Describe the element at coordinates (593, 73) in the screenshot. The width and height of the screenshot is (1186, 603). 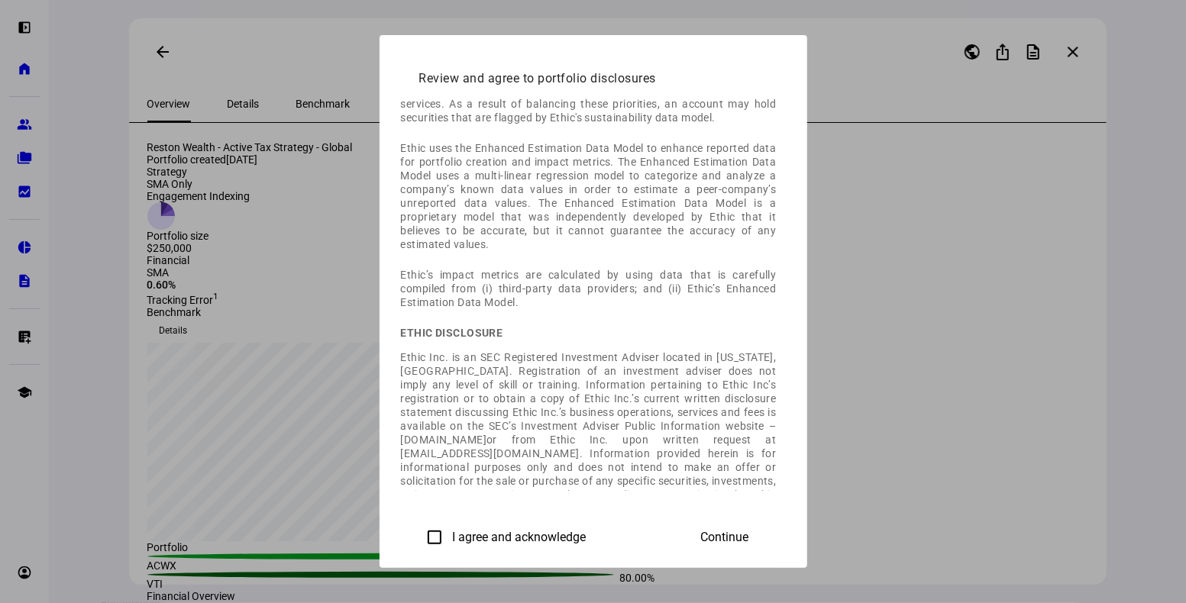
I see `h2: Review and agree to portfolio disclosures` at that location.